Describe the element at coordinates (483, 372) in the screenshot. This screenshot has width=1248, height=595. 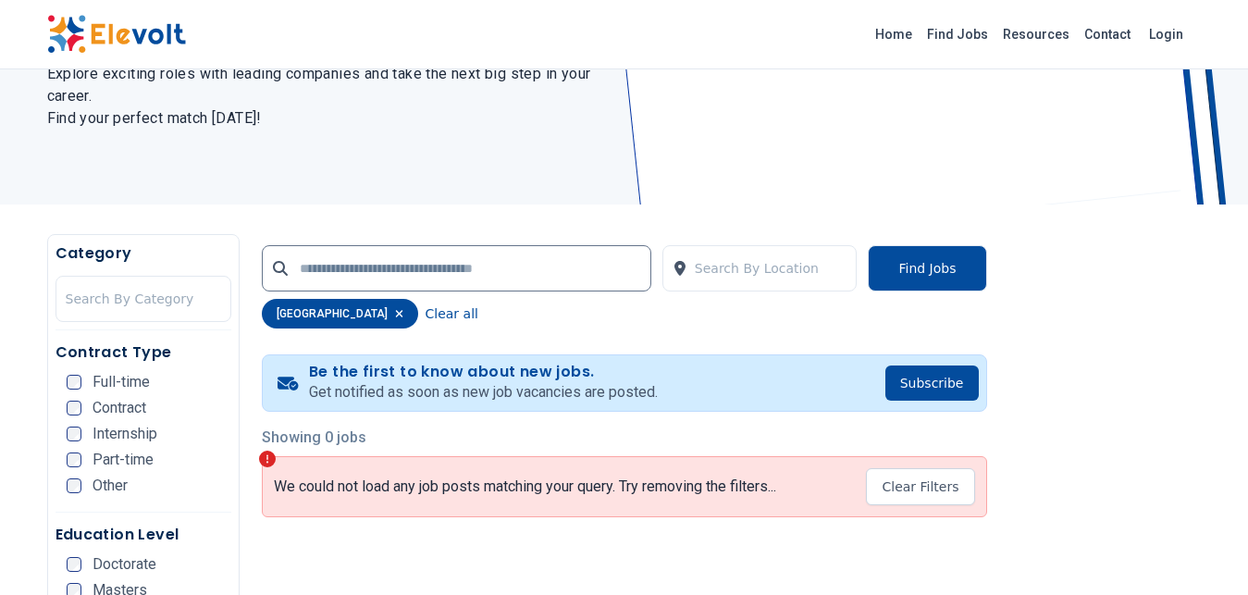
I see `h4: Be the first to know about new jobs.` at that location.